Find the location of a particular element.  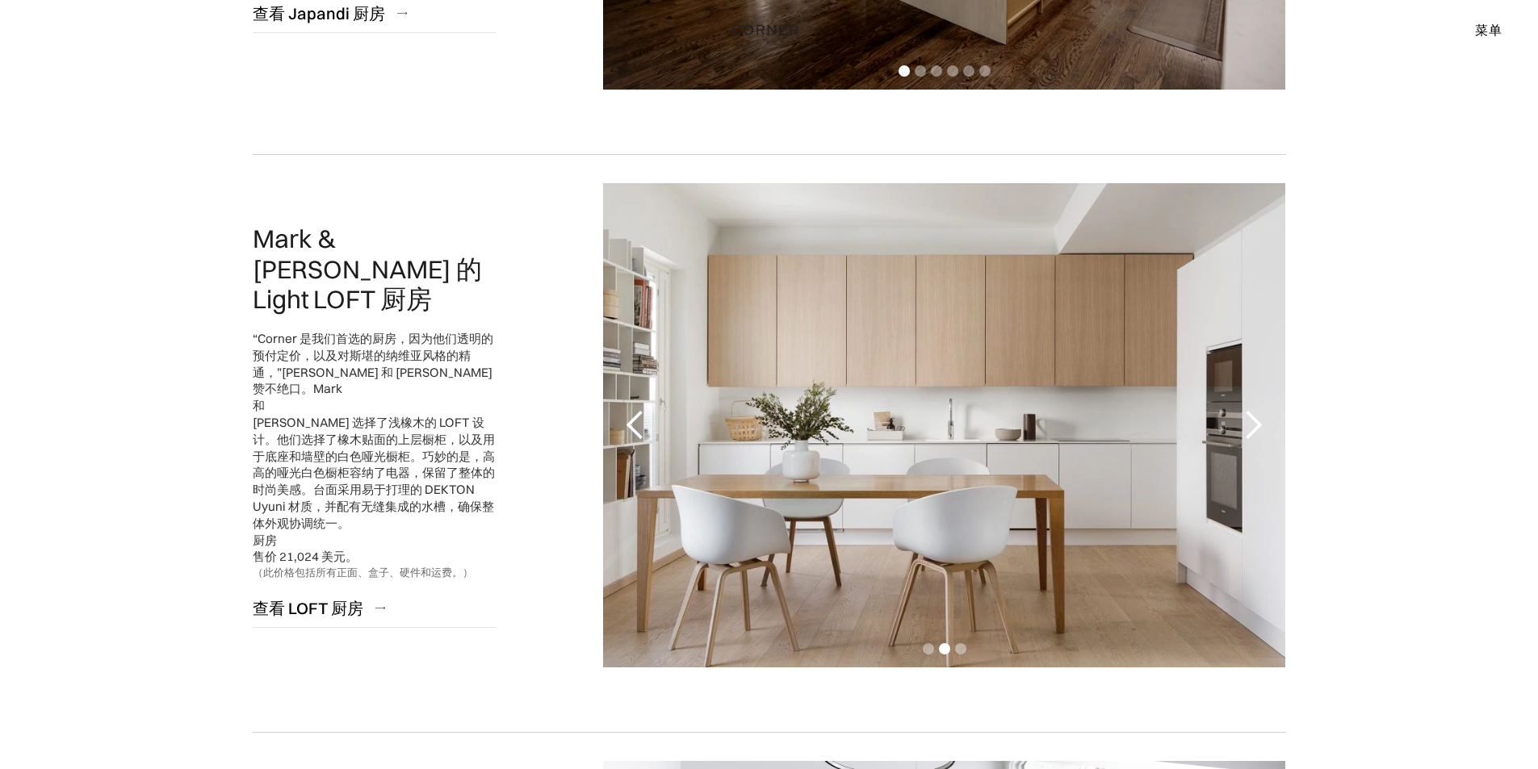

div: 显示第 5 张幻灯片（共 6 张） is located at coordinates (969, 71).